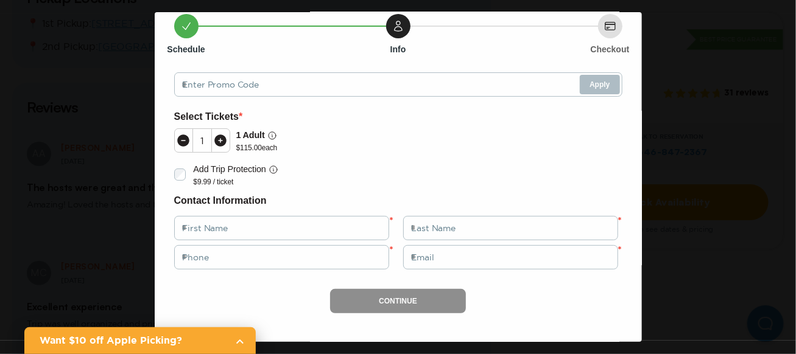 This screenshot has width=796, height=354. I want to click on h2: Want $10 off Apple Picking?, so click(132, 341).